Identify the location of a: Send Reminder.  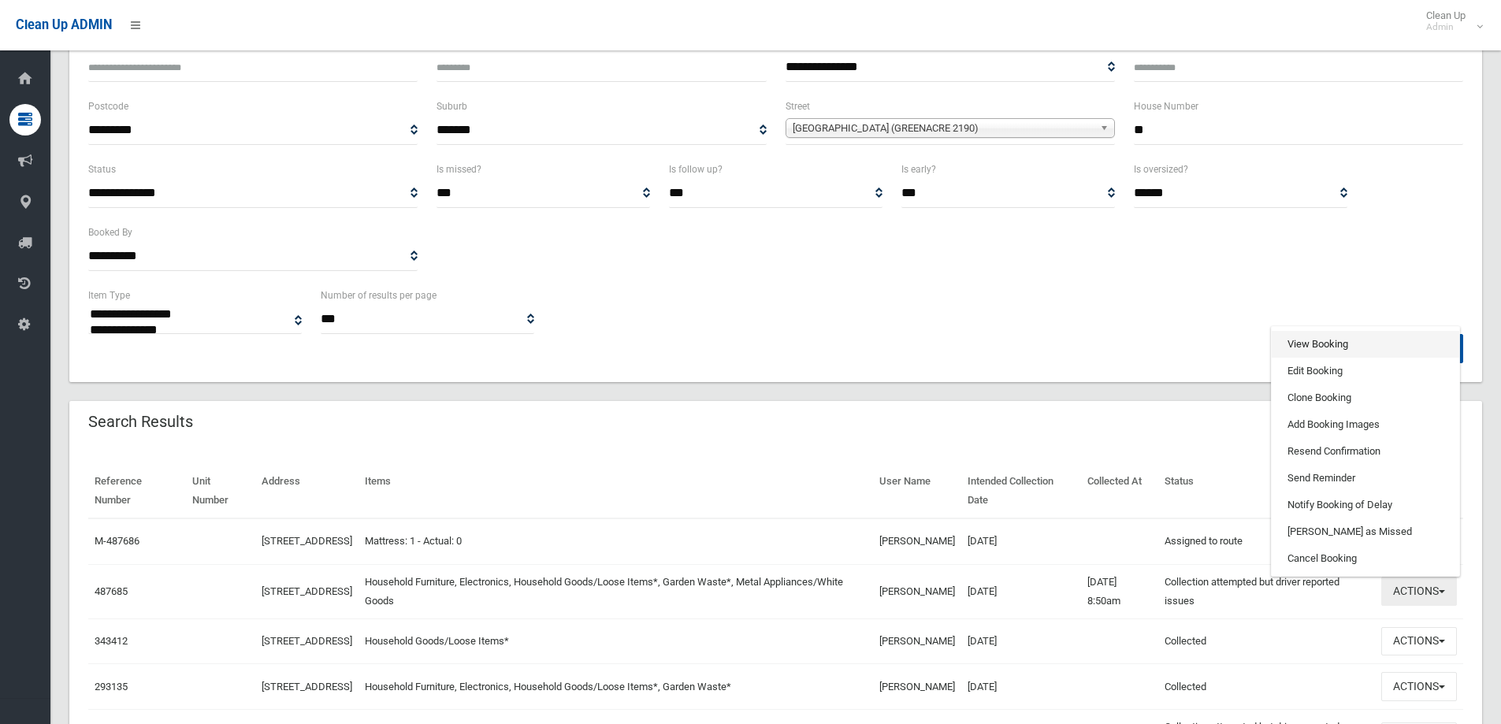
(1366, 478).